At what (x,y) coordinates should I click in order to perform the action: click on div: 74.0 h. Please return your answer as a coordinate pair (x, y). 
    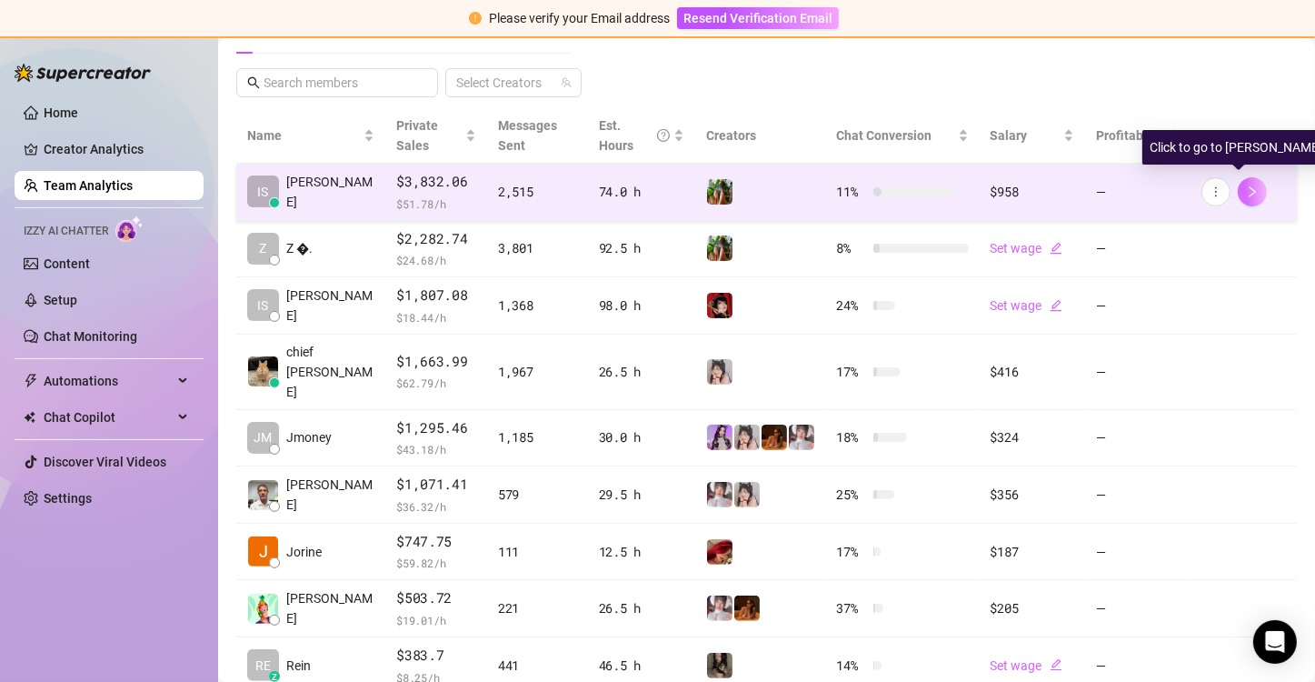
    Looking at the image, I should click on (642, 192).